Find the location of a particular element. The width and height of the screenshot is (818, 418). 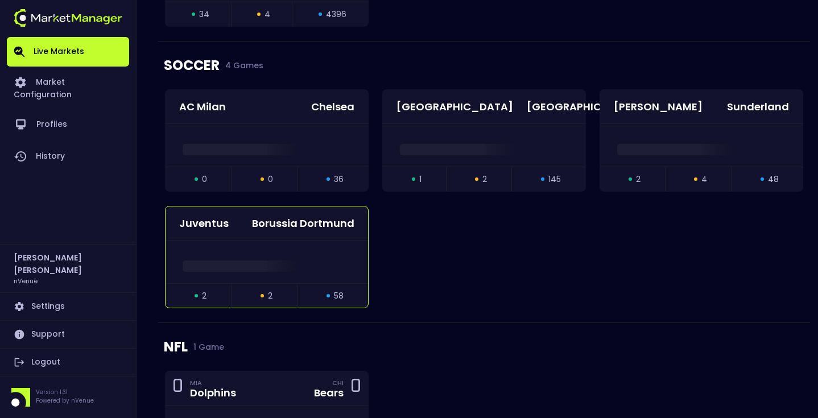

a: Live Markets is located at coordinates (68, 52).